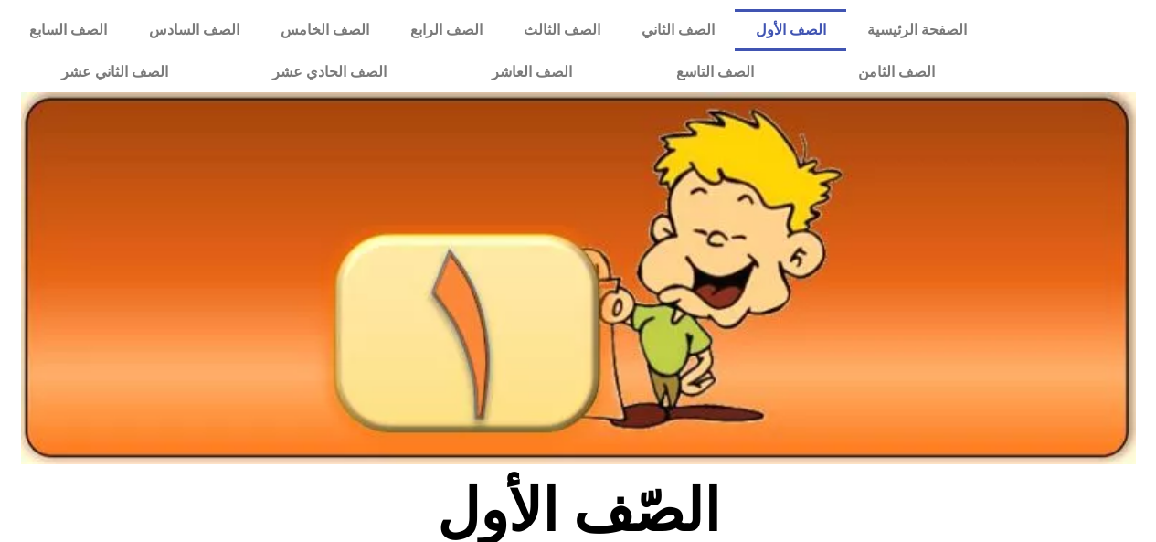 This screenshot has width=1156, height=542. I want to click on a: الصف العاشر, so click(532, 72).